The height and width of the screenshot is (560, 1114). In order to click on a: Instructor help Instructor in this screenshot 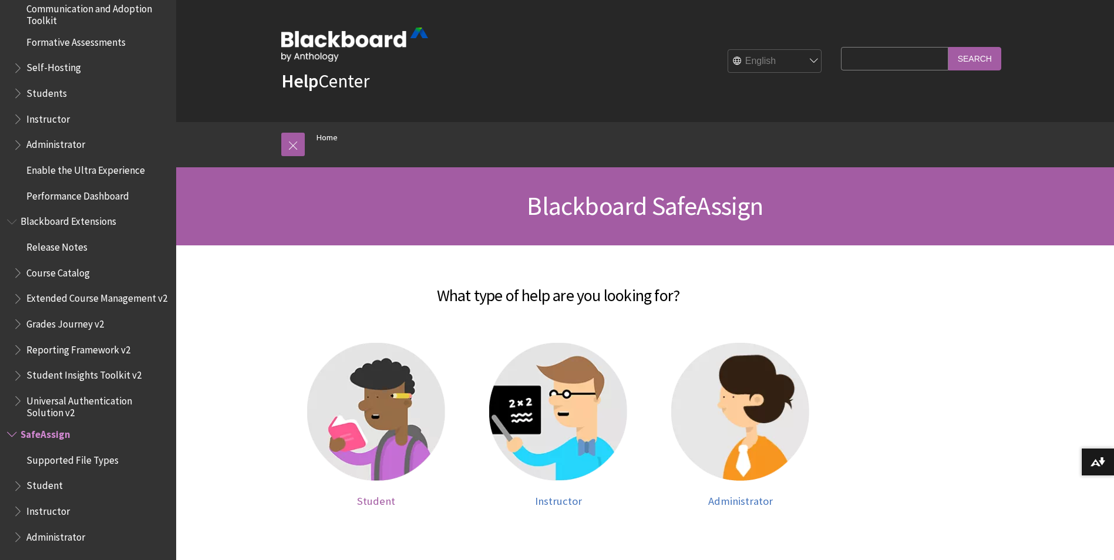, I will do `click(559, 425)`.